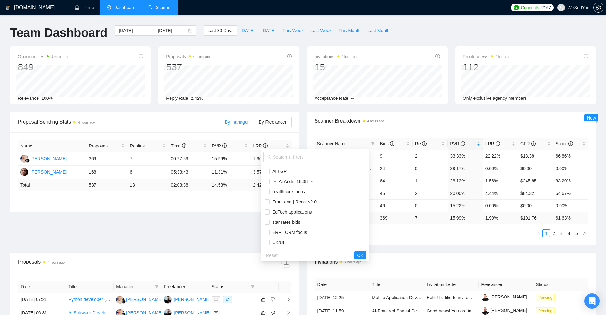 The height and width of the screenshot is (315, 606). I want to click on button: right, so click(585, 234).